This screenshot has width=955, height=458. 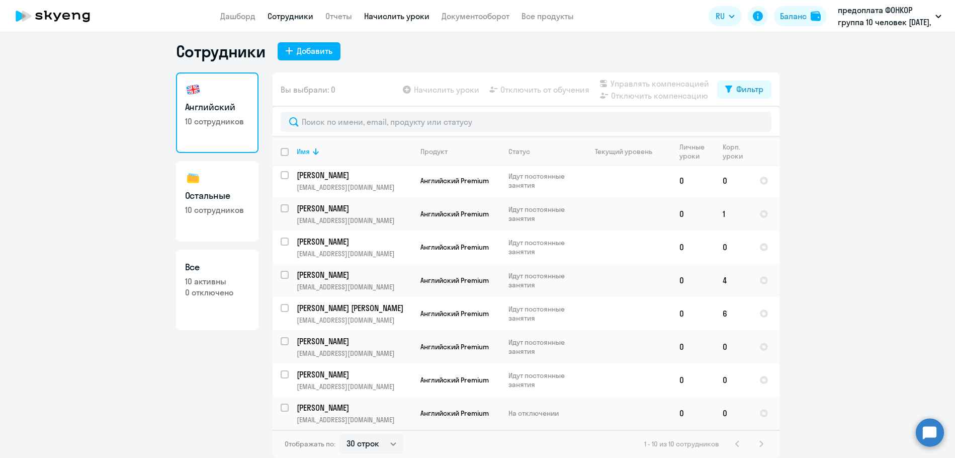 What do you see at coordinates (733, 280) in the screenshot?
I see `td: 4` at bounding box center [733, 280].